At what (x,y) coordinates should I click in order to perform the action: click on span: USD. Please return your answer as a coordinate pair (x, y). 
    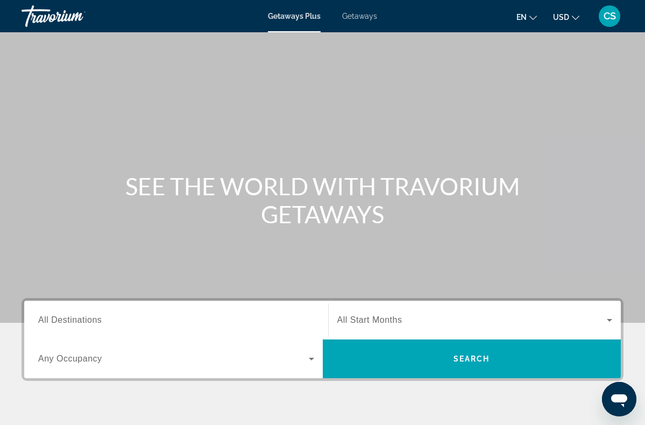
    Looking at the image, I should click on (561, 17).